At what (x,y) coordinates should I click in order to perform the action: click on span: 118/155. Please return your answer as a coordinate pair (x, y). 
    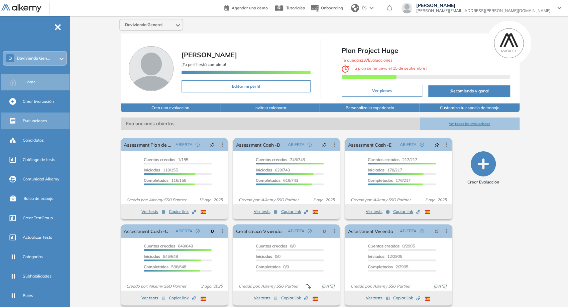
    Looking at the image, I should click on (161, 169).